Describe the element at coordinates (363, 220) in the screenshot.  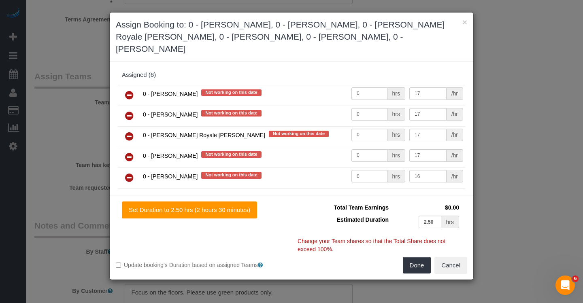
I see `span: Estimated Duration` at that location.